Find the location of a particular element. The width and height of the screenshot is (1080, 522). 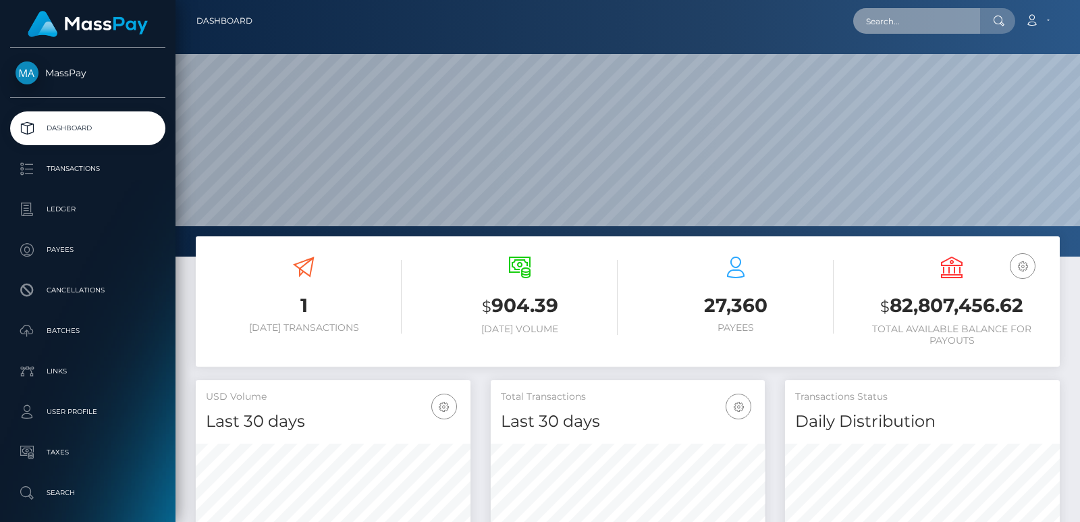

a: Links is located at coordinates (88, 371).